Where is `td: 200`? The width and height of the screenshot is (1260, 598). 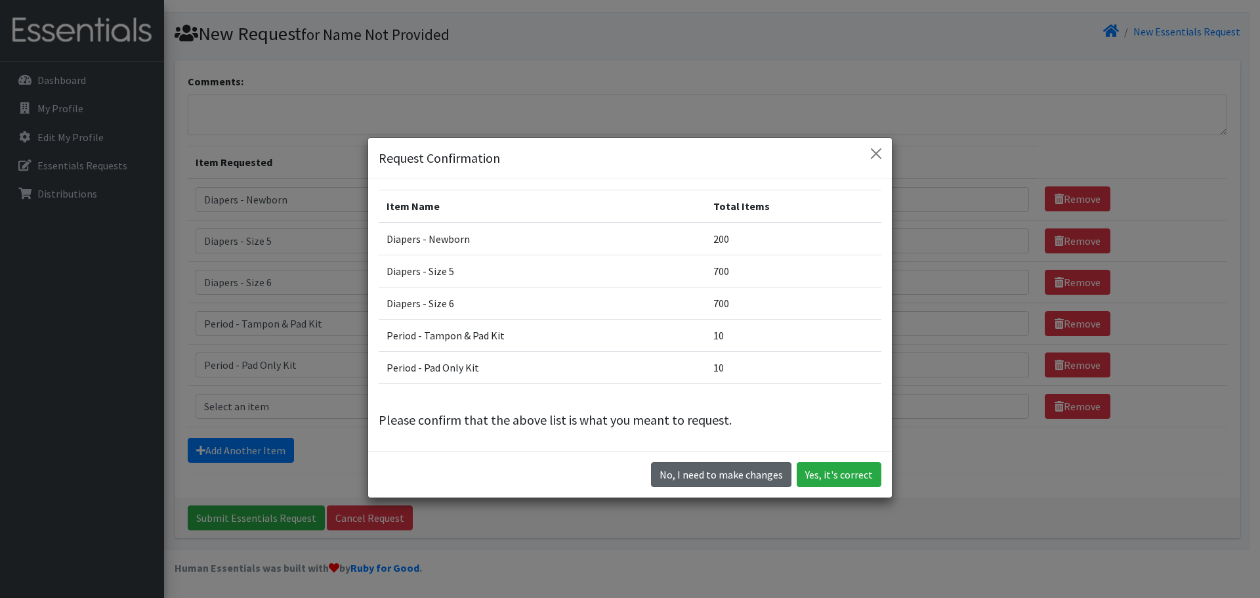 td: 200 is located at coordinates (794, 239).